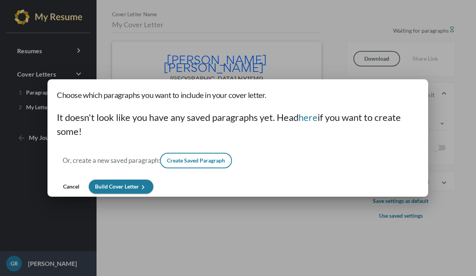 The image size is (476, 276). What do you see at coordinates (238, 95) in the screenshot?
I see `h1: Choose which paragraphs you want to include in your cover letter.` at bounding box center [238, 95].